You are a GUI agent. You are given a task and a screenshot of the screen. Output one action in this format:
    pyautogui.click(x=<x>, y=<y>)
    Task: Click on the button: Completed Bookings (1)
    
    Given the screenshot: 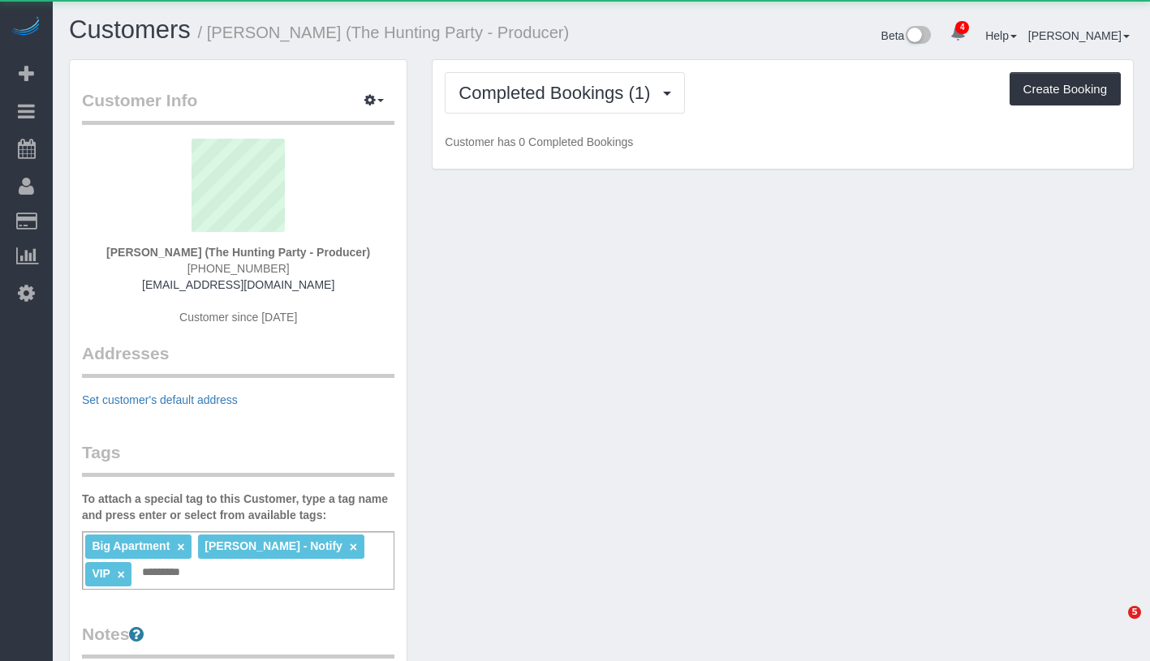 What is the action you would take?
    pyautogui.click(x=565, y=93)
    